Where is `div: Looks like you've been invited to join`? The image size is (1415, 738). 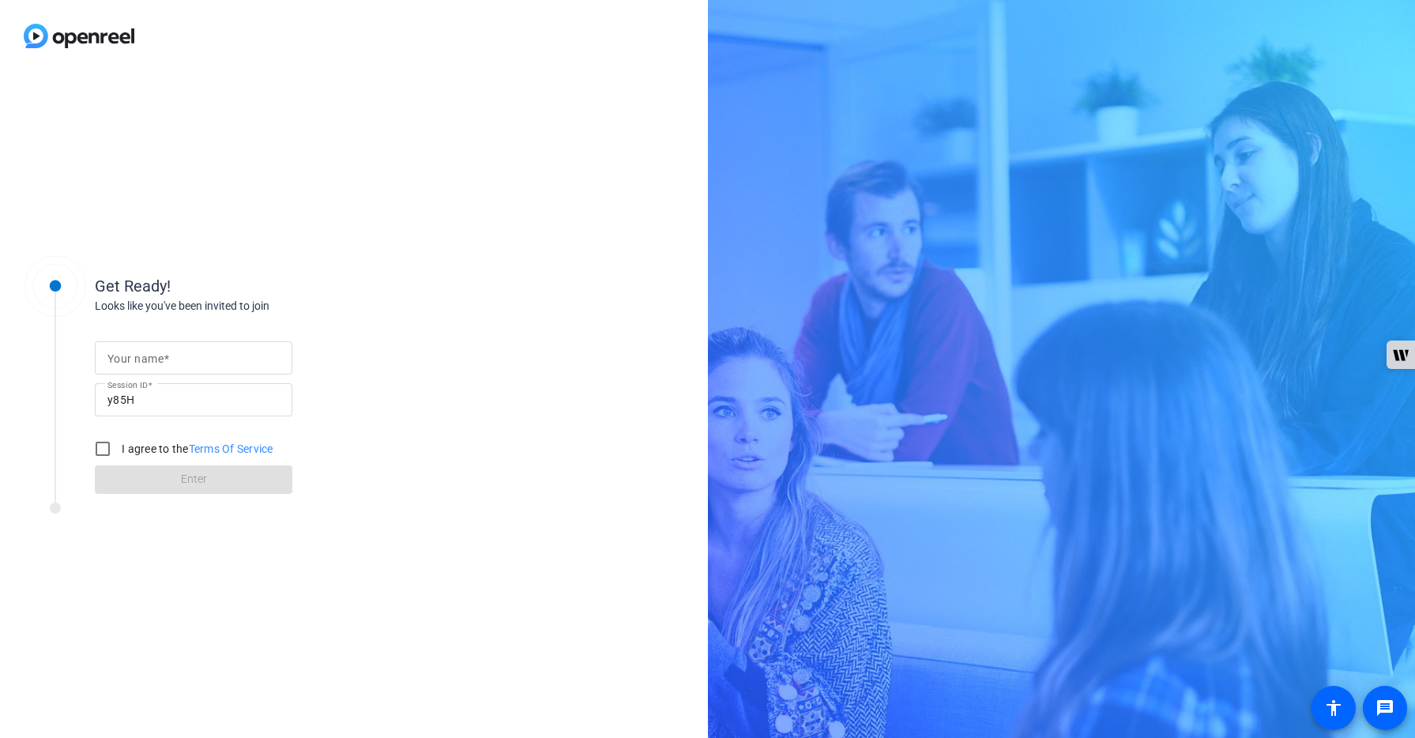
div: Looks like you've been invited to join is located at coordinates (253, 306).